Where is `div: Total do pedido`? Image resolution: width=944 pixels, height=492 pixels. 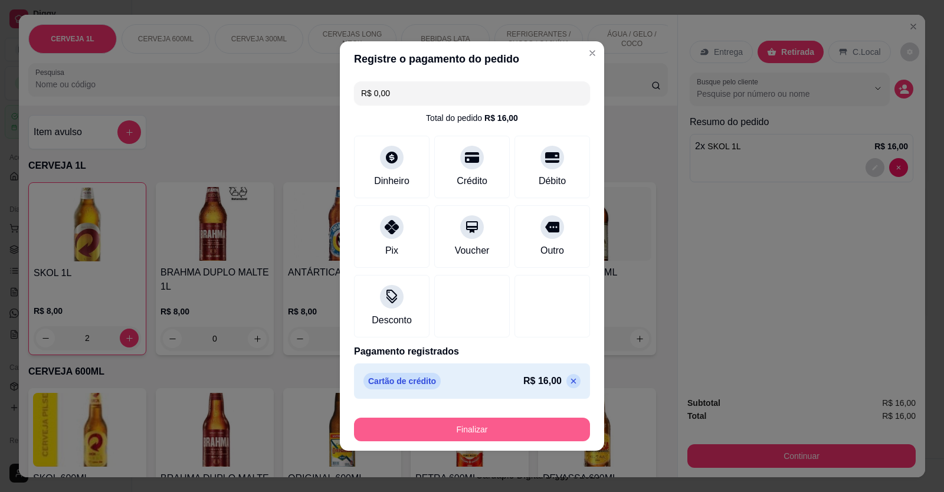 div: Total do pedido is located at coordinates (472, 118).